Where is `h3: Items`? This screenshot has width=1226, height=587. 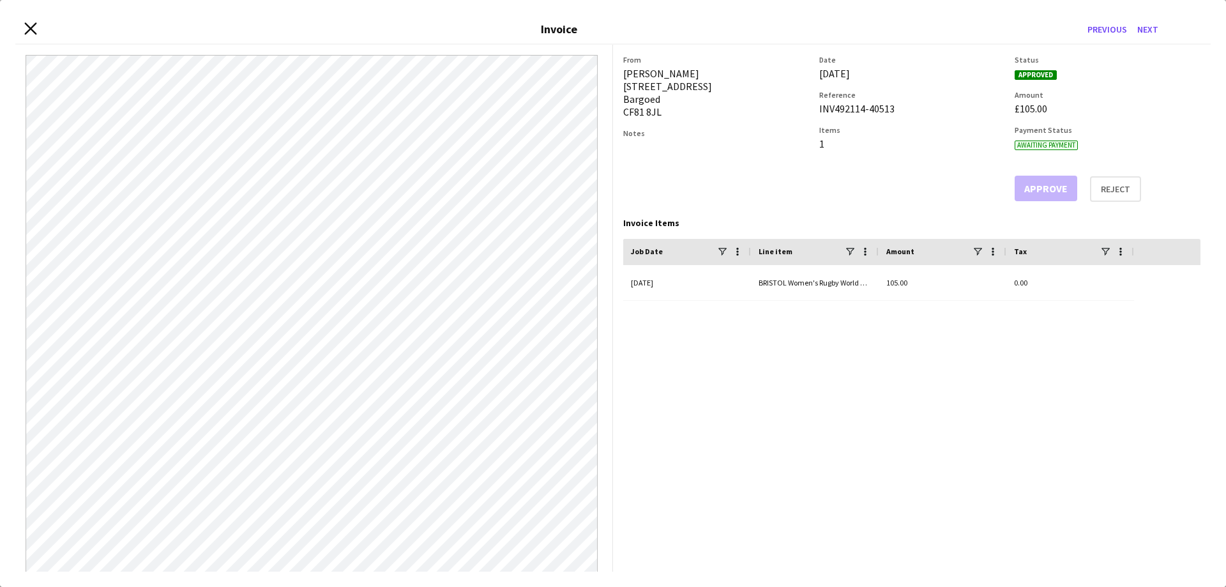 h3: Items is located at coordinates (912, 130).